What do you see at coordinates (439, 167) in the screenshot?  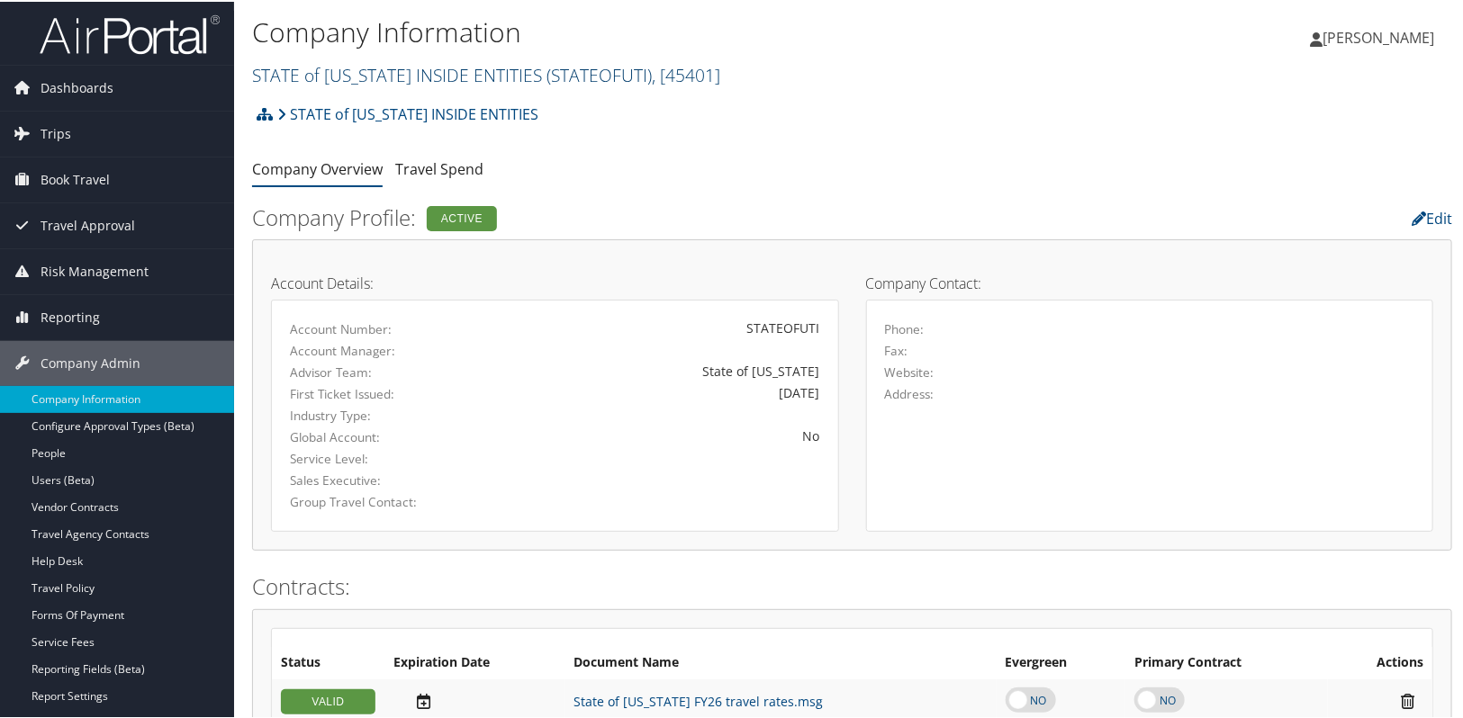 I see `a: Travel Spend` at bounding box center [439, 167].